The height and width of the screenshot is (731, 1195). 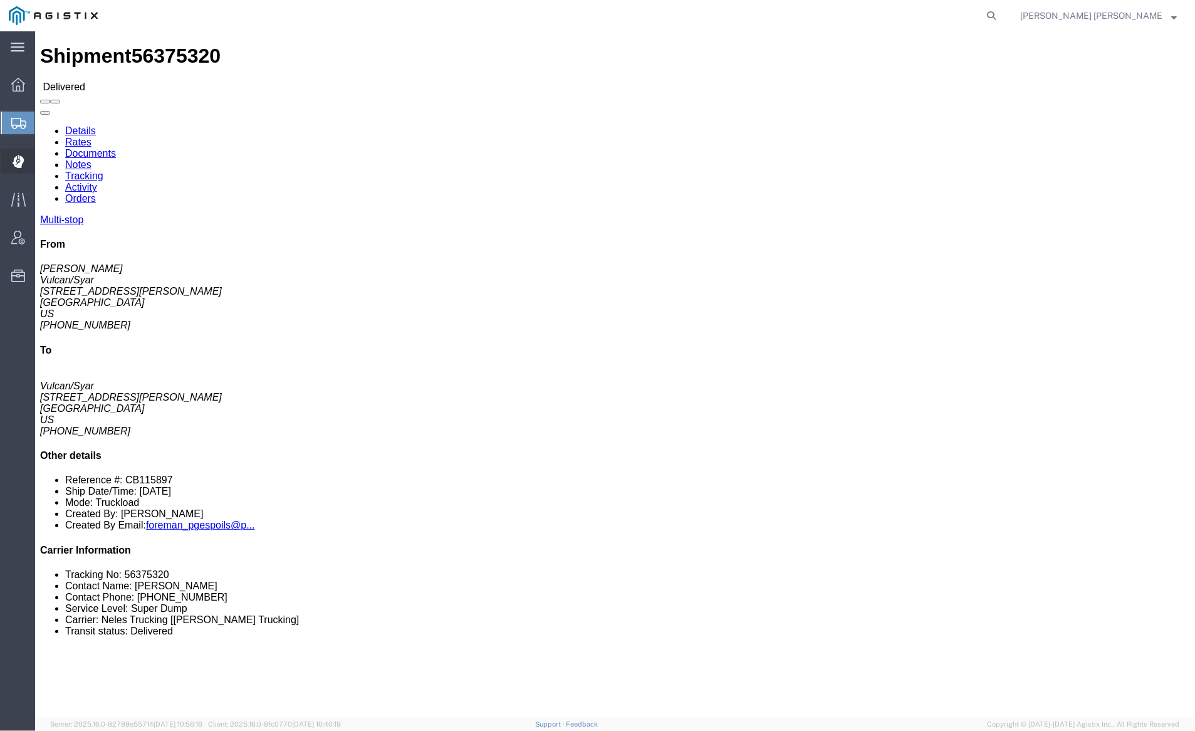 What do you see at coordinates (551, 724) in the screenshot?
I see `a: Support` at bounding box center [551, 724].